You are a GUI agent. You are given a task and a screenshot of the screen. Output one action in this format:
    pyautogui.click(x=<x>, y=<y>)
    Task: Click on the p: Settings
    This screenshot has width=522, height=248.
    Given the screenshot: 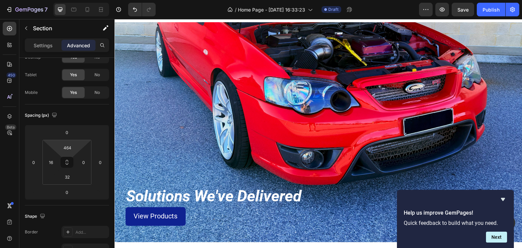 What is the action you would take?
    pyautogui.click(x=43, y=45)
    